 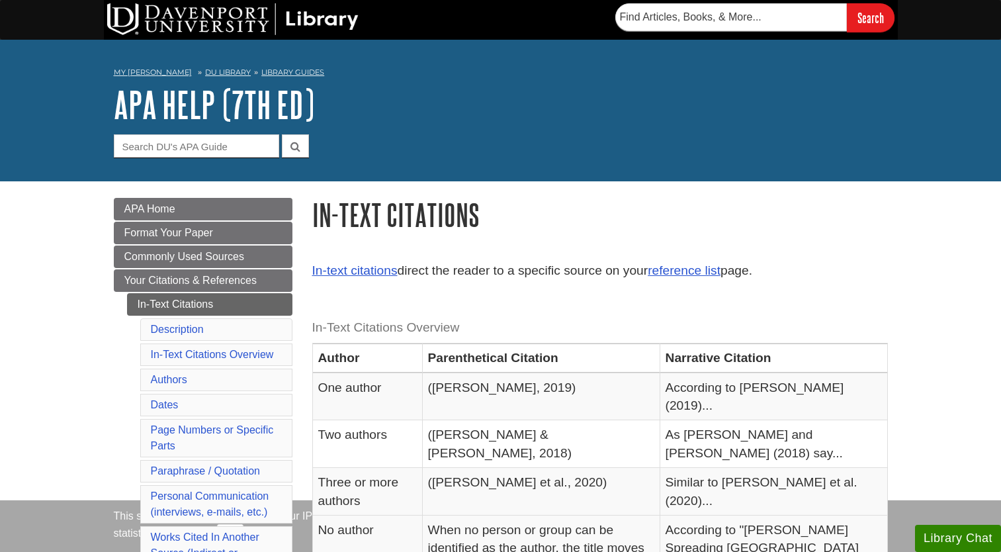 I want to click on th: Narrative Citation, so click(x=773, y=358).